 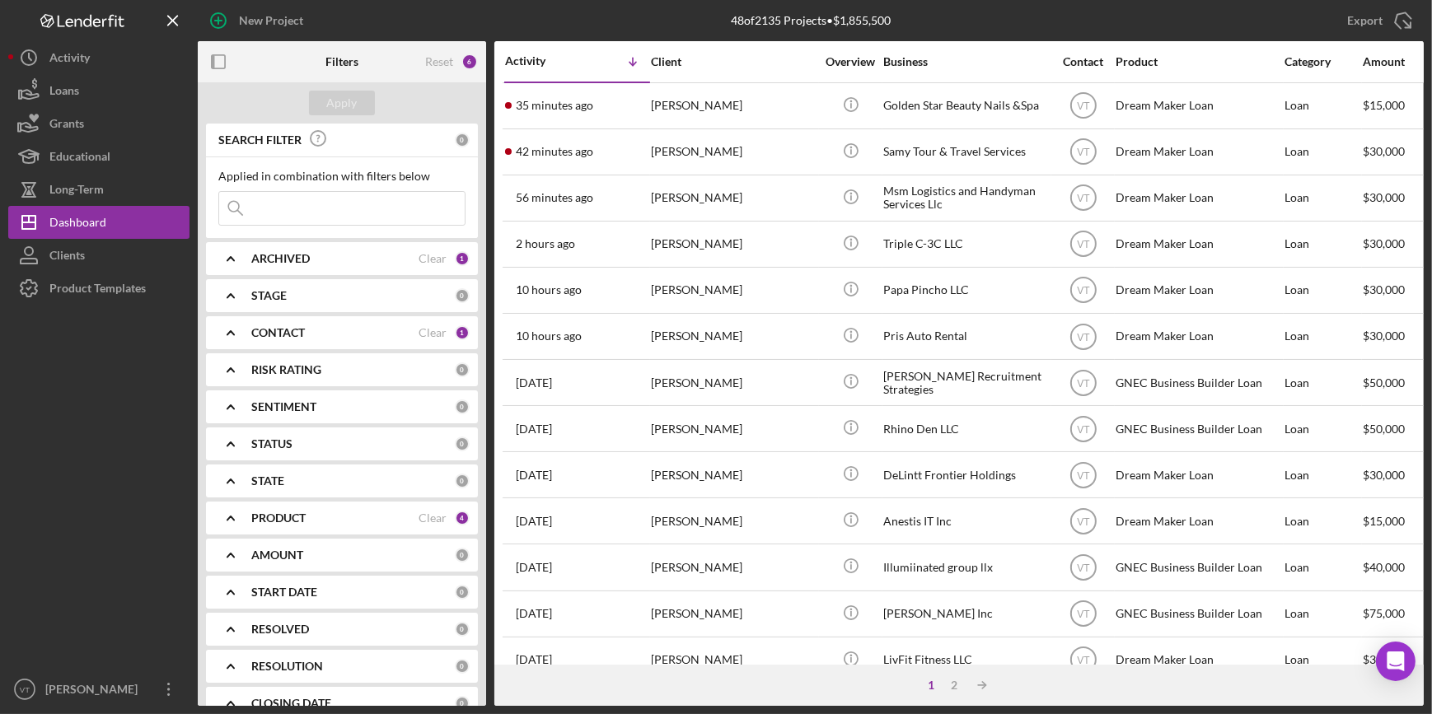 What do you see at coordinates (99, 124) in the screenshot?
I see `button: Grants` at bounding box center [99, 124].